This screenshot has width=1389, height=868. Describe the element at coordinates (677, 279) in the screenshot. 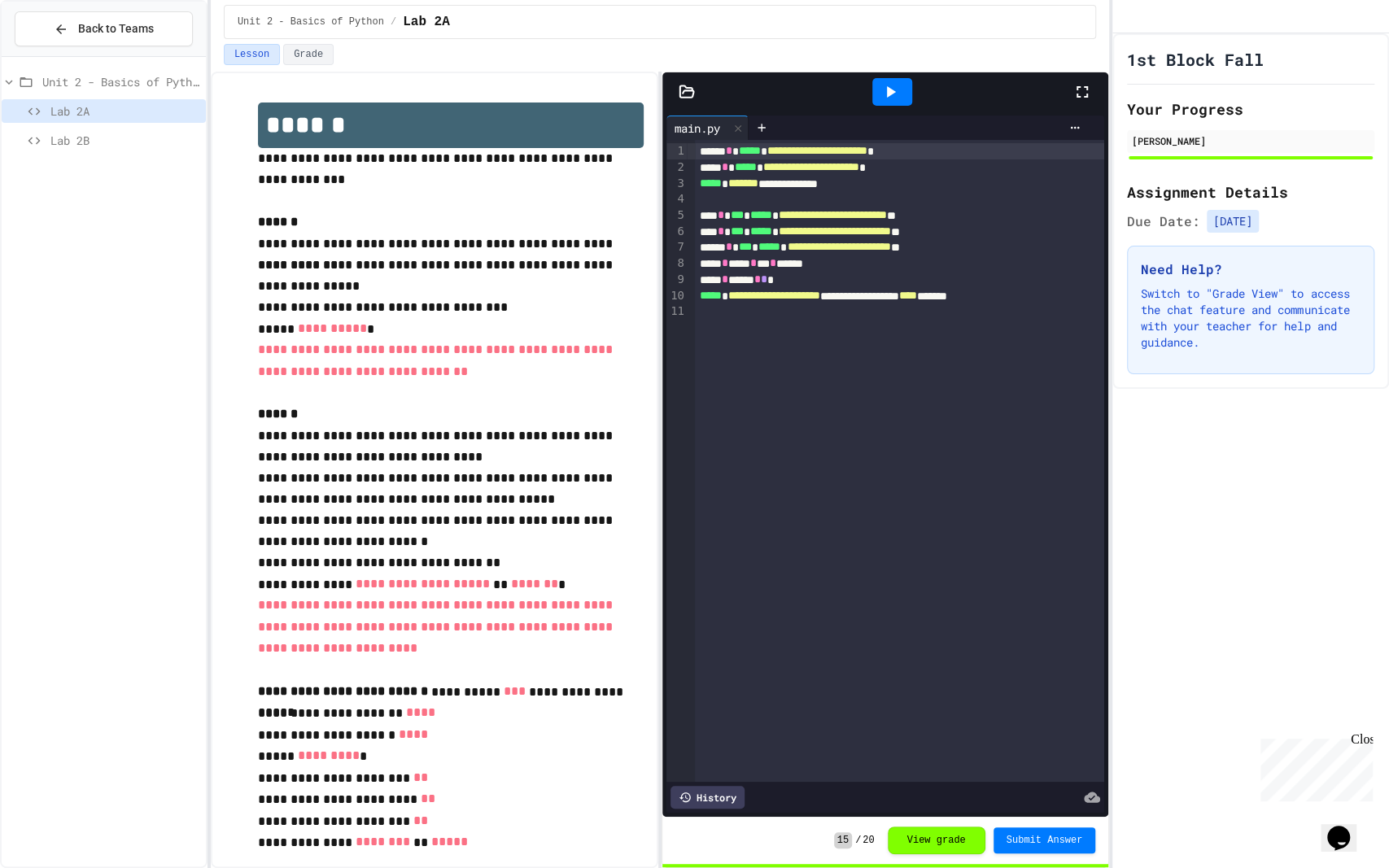

I see `div: 9` at that location.